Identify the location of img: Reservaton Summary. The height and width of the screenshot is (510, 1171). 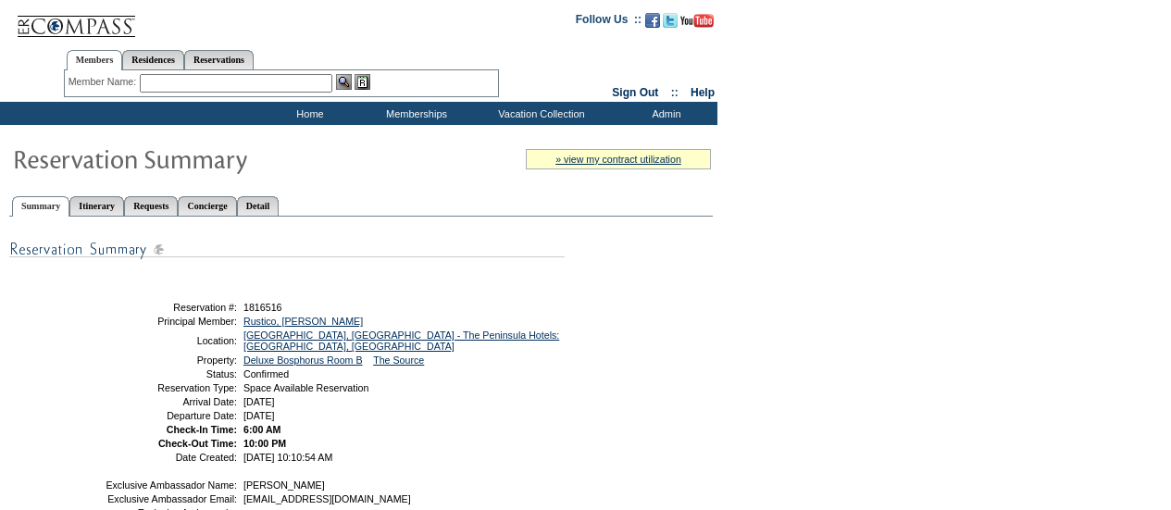
(197, 158).